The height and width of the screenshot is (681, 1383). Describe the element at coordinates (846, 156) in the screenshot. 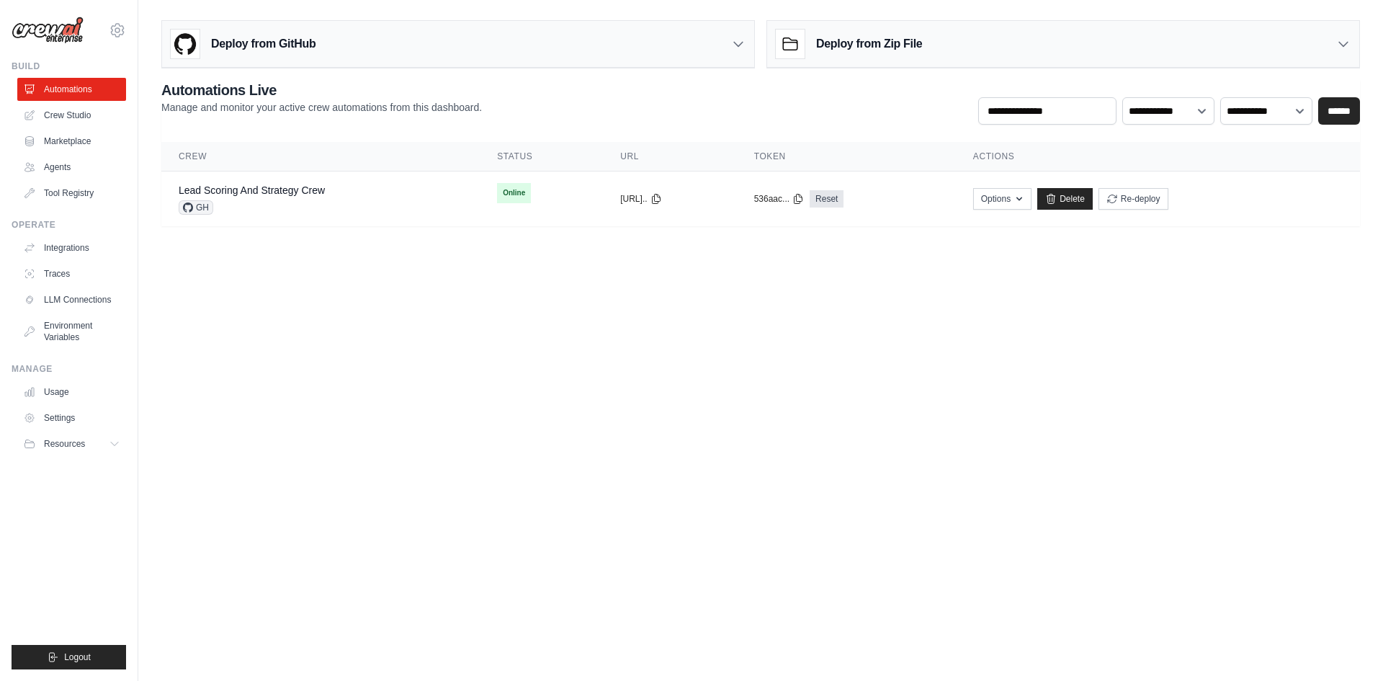

I see `th: Token` at that location.